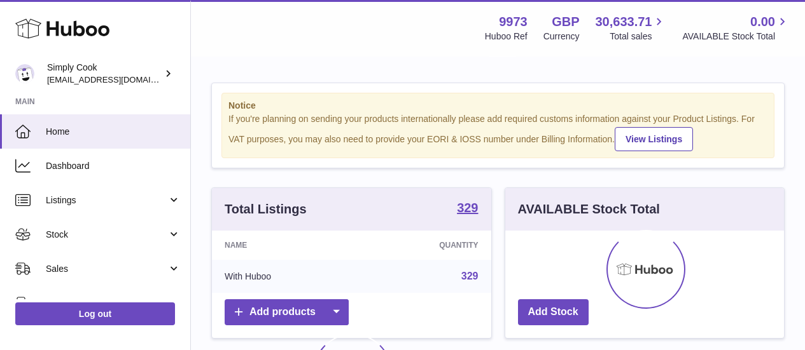  I want to click on span: Dashboard, so click(113, 166).